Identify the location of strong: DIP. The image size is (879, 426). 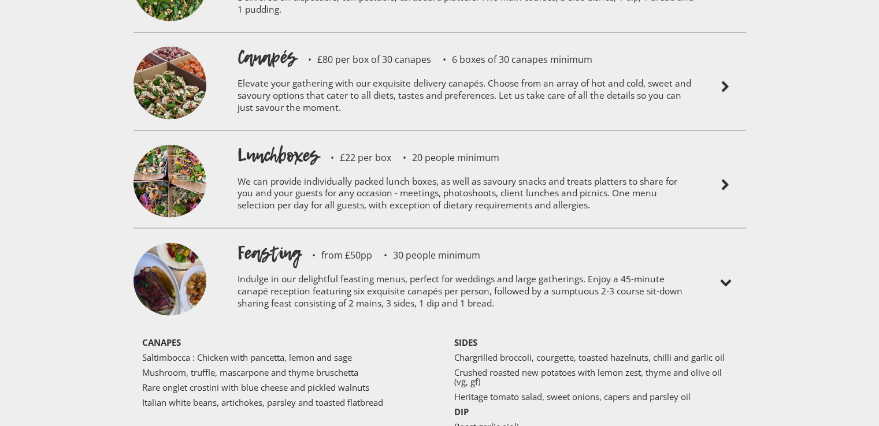
(461, 412).